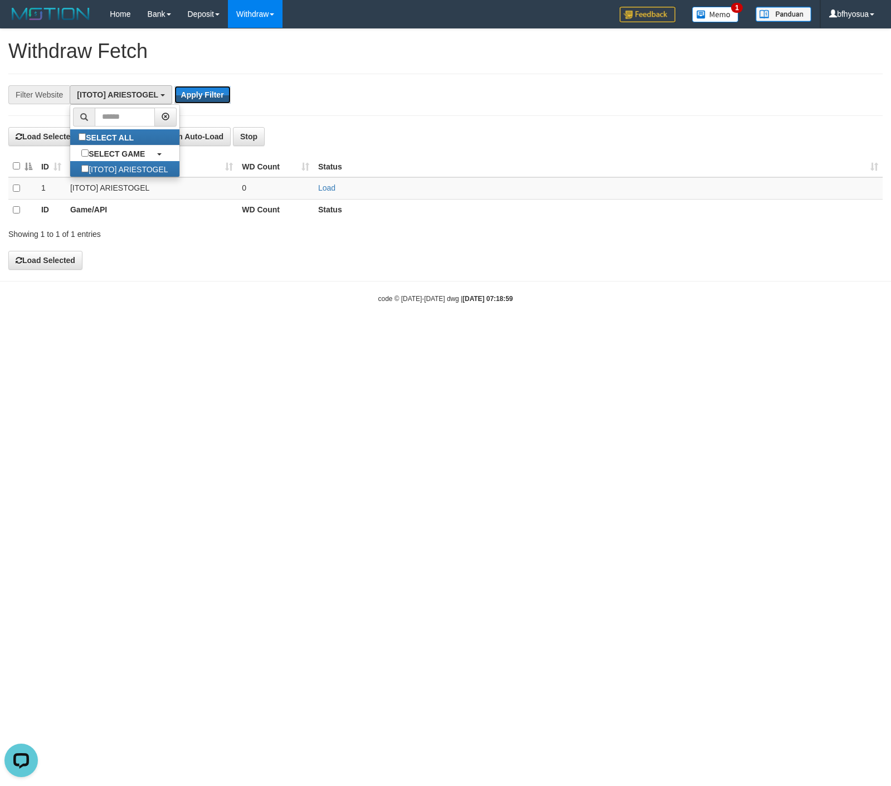 This screenshot has width=891, height=786. What do you see at coordinates (244, 188) in the screenshot?
I see `span: 0` at bounding box center [244, 188].